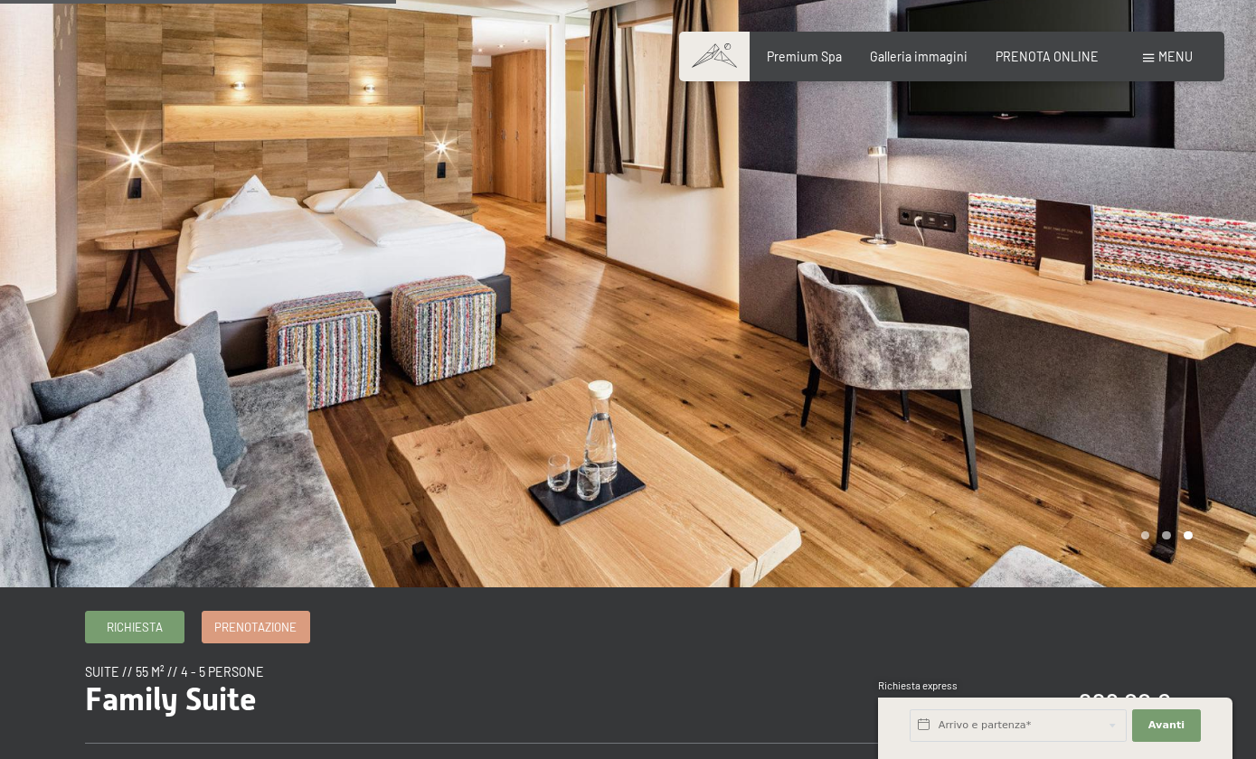 Image resolution: width=1256 pixels, height=759 pixels. I want to click on span: Family Suite, so click(171, 699).